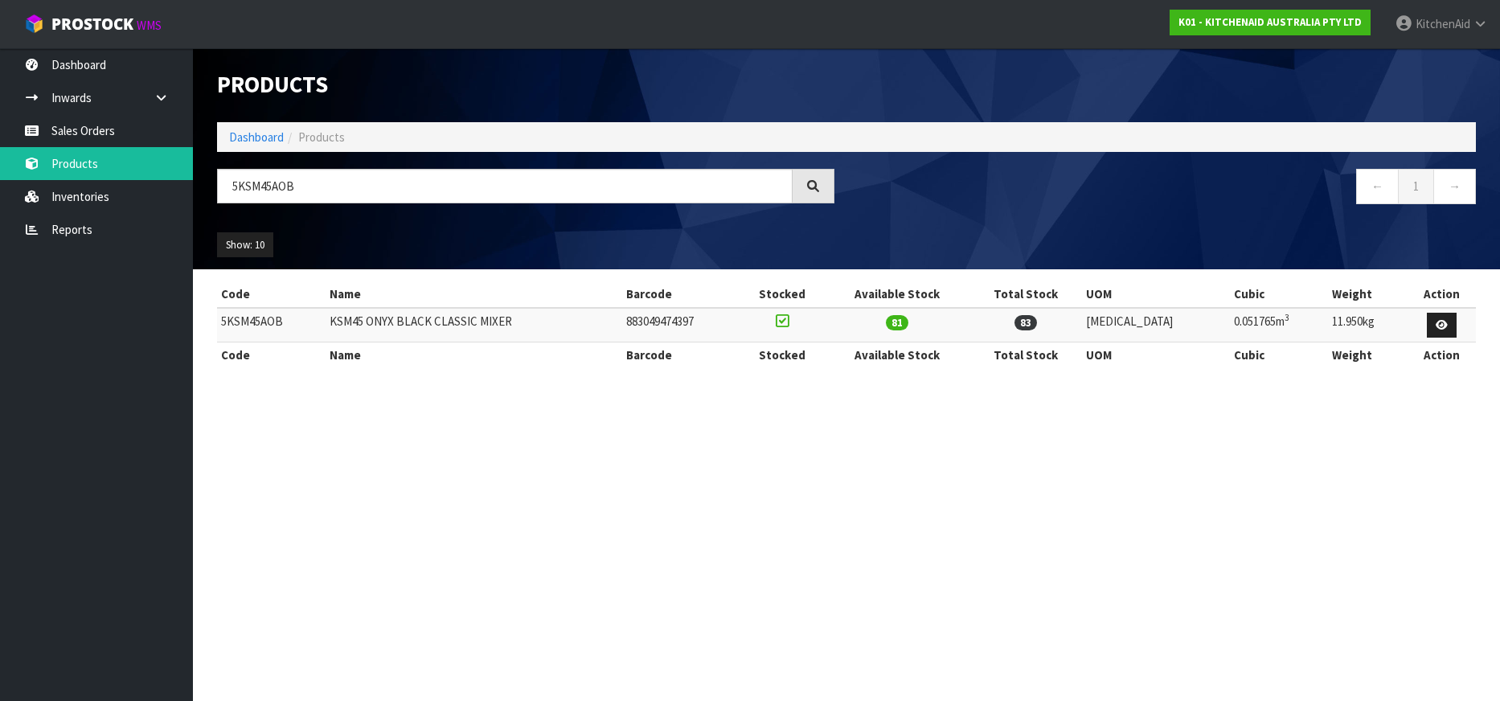 This screenshot has height=701, width=1500. Describe the element at coordinates (245, 245) in the screenshot. I see `button: Show: 10` at that location.